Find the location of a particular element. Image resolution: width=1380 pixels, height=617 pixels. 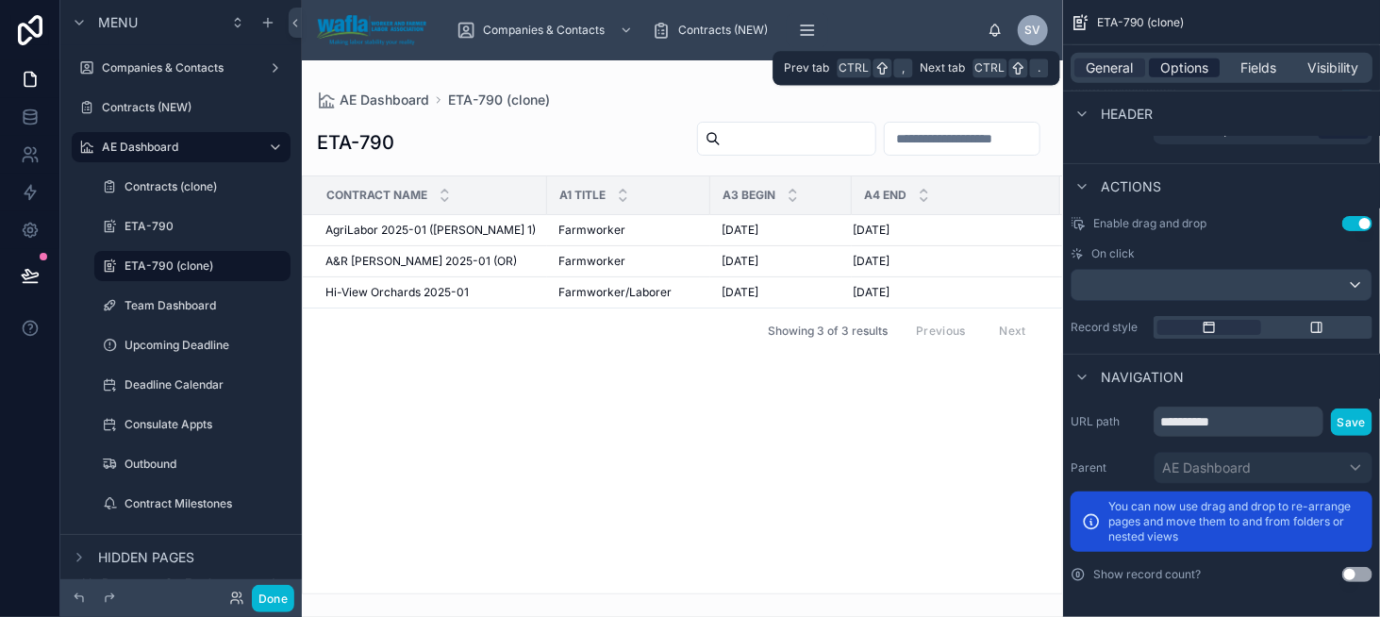

span: Prev tab is located at coordinates (808, 68).